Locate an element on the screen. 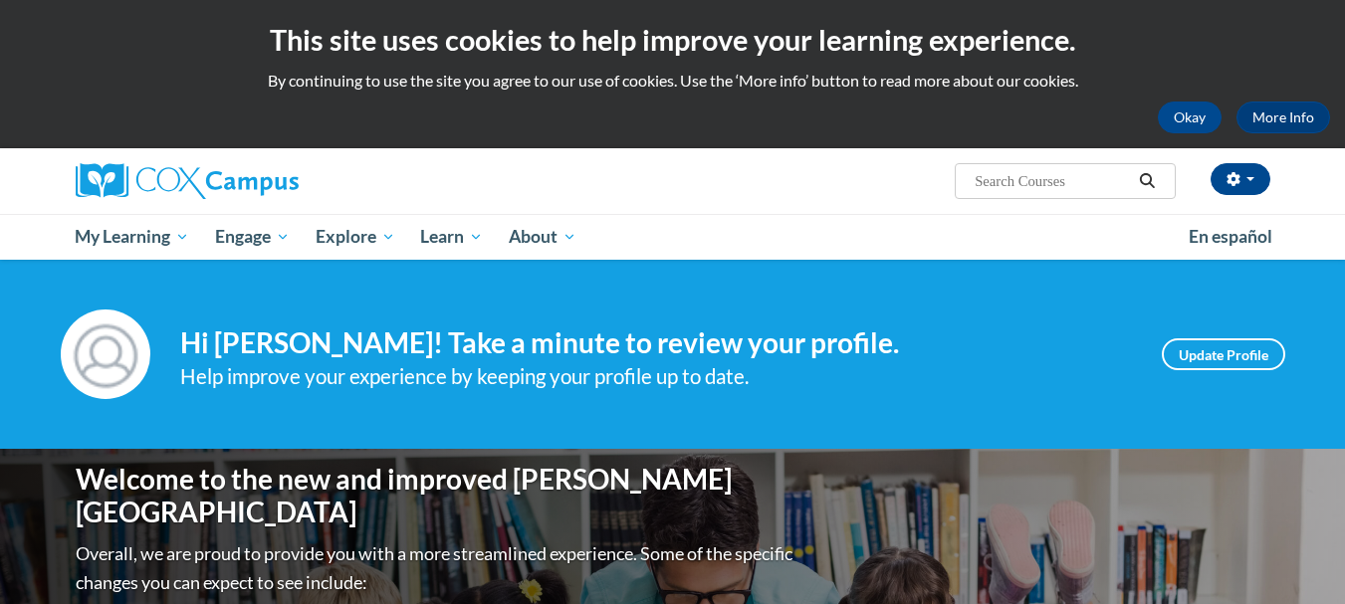 This screenshot has height=604, width=1345. p: By continuing to use the site you agree to our use of cookies. Use the ‘More info’ button to read... is located at coordinates (672, 81).